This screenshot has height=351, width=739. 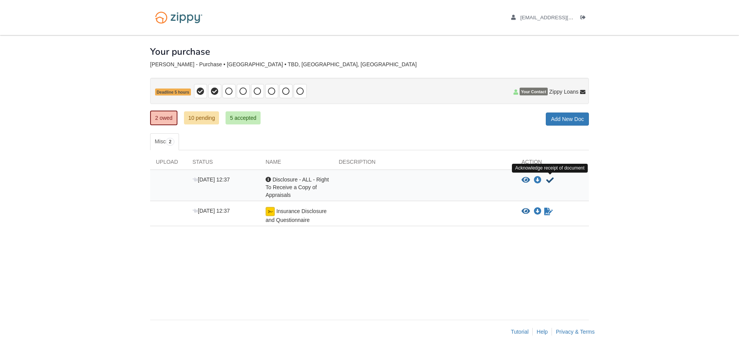 I want to click on div: Upload, so click(x=168, y=164).